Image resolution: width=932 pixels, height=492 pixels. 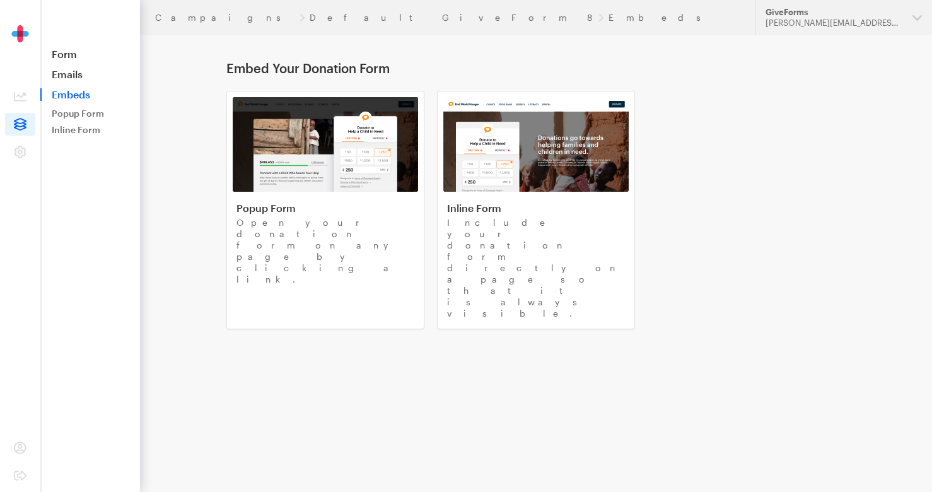 I want to click on a: Inline Form Include your donation form directly on a page so that it is always visible., so click(x=536, y=210).